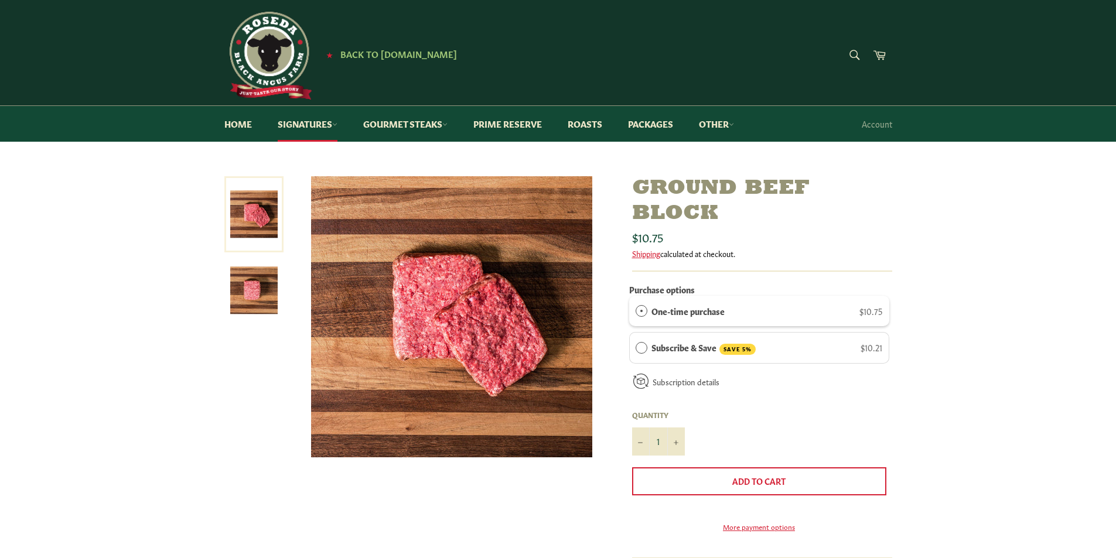 The width and height of the screenshot is (1116, 558). What do you see at coordinates (268, 56) in the screenshot?
I see `img: Roseda Beef` at bounding box center [268, 56].